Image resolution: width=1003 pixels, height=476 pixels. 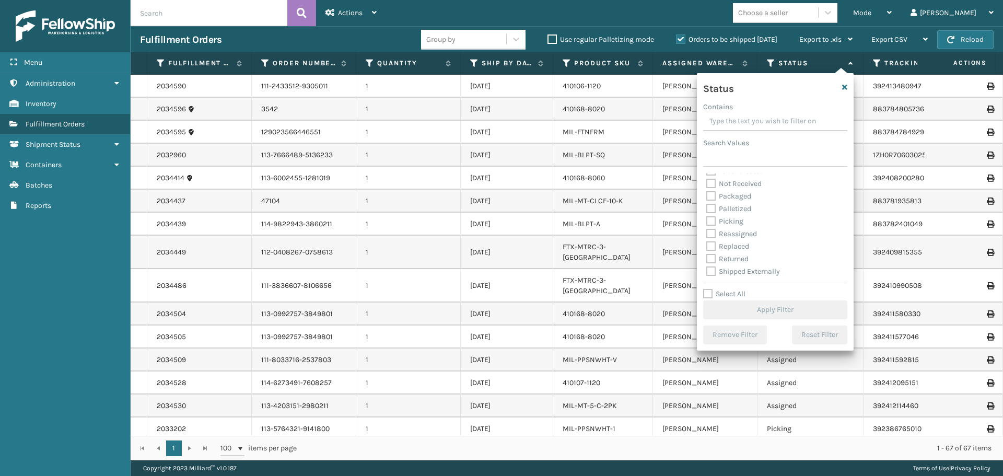 What do you see at coordinates (171, 155) in the screenshot?
I see `a: 2032960` at bounding box center [171, 155].